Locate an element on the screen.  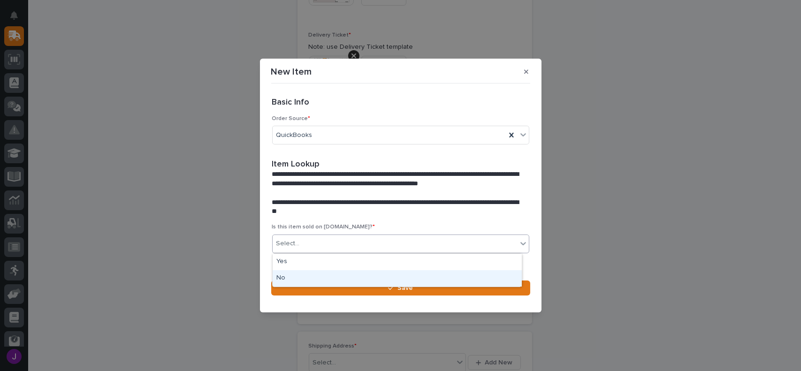
span: QuickBooks is located at coordinates (294, 135).